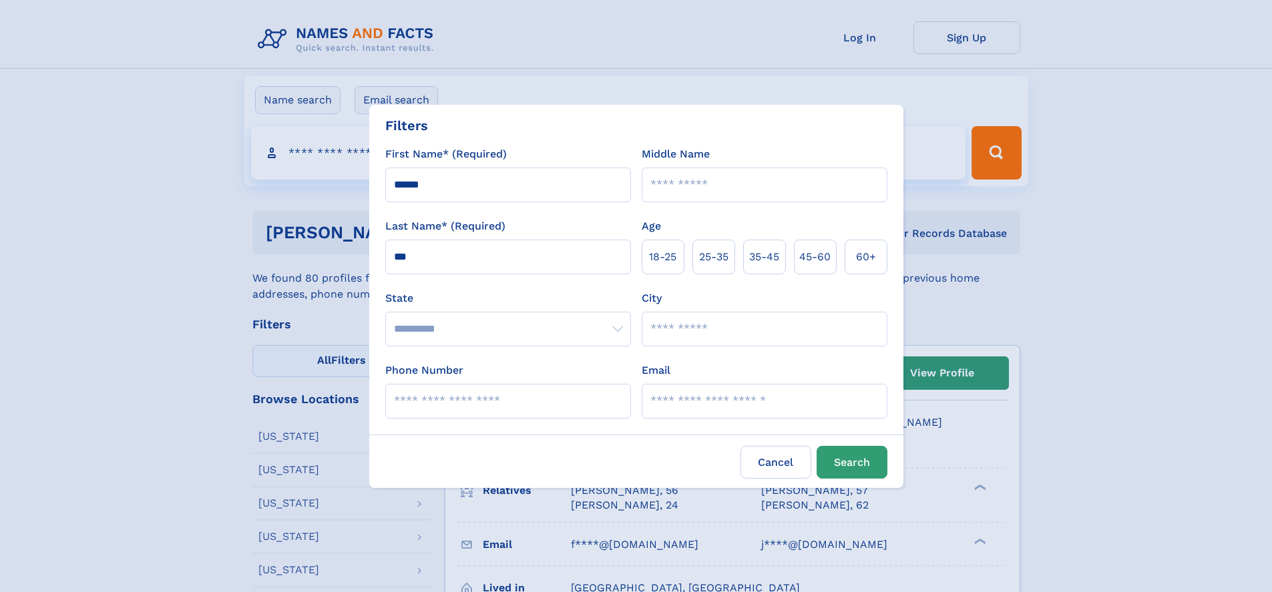  Describe the element at coordinates (776, 462) in the screenshot. I see `label: Cancel` at that location.